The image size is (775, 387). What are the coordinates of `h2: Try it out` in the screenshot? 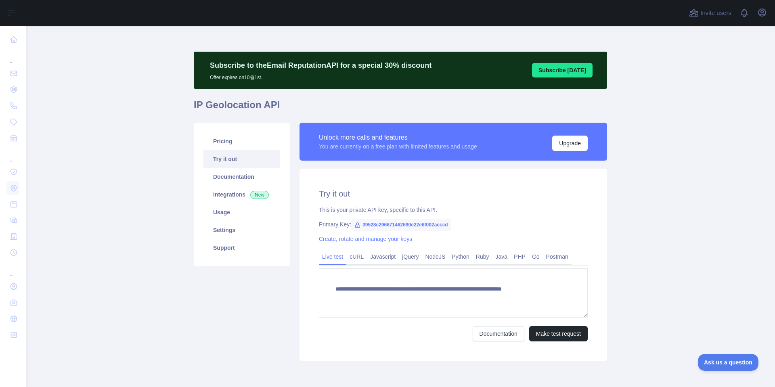 It's located at (453, 194).